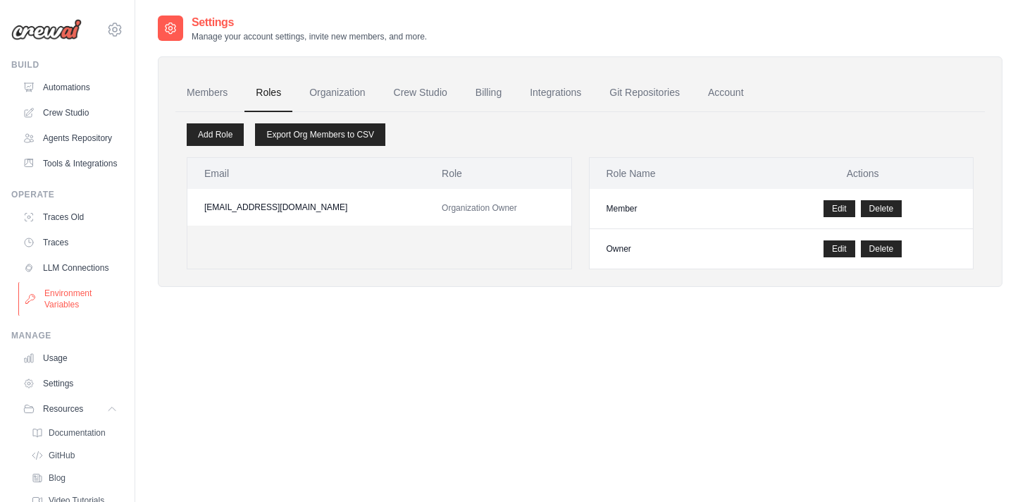  I want to click on a: Account, so click(726, 93).